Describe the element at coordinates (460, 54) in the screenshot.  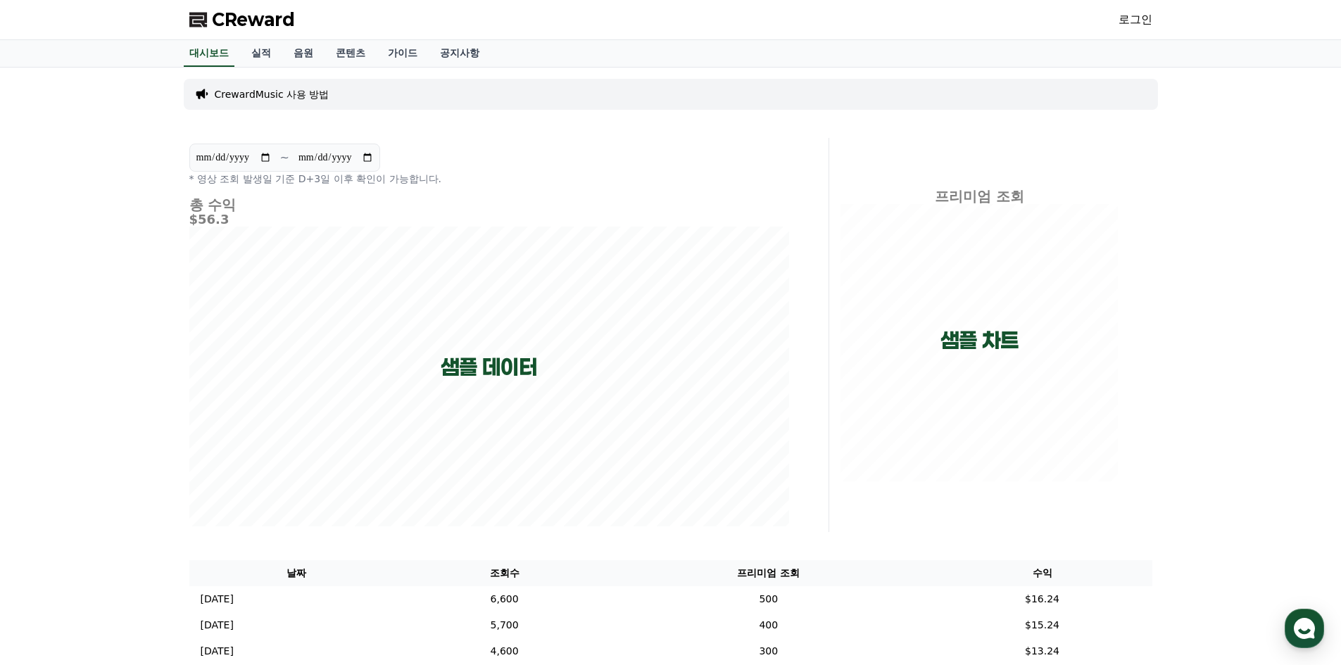
I see `a: 공지사항` at that location.